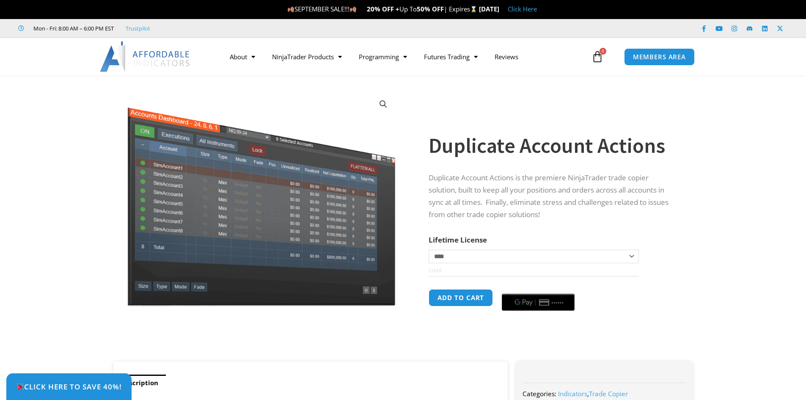 The image size is (806, 400). I want to click on p: Duplicate Account Actions is the premiere NinjaTrader trade copier solution, built to keep all yo..., so click(552, 196).